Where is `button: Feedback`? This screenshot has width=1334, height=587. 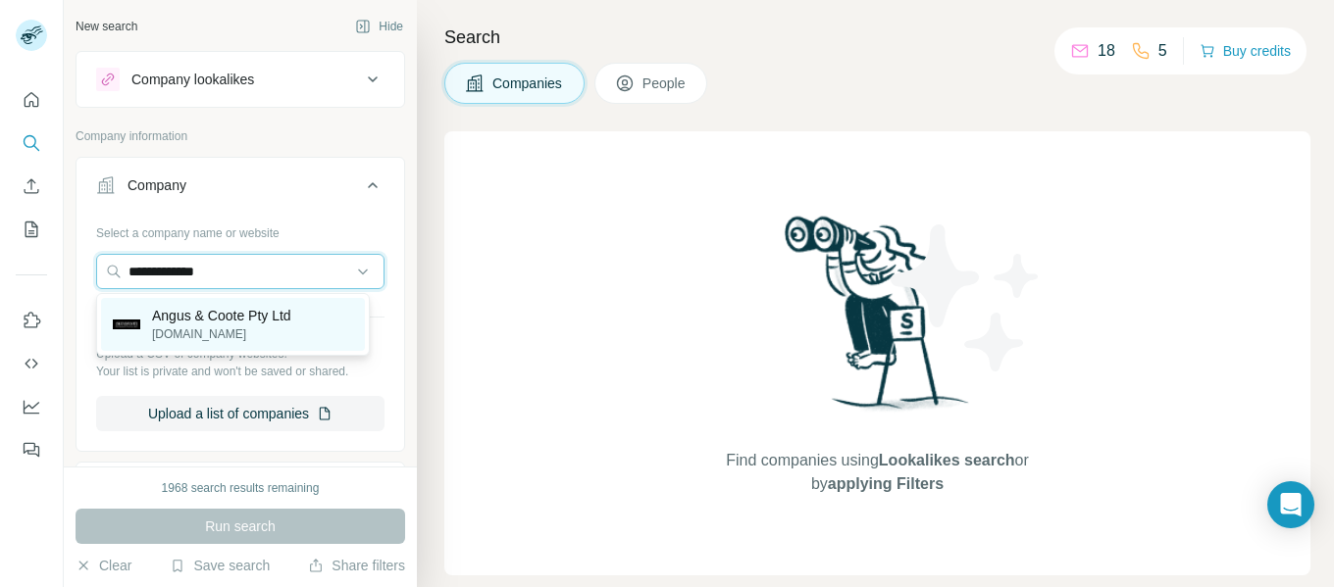
button: Feedback is located at coordinates (31, 450).